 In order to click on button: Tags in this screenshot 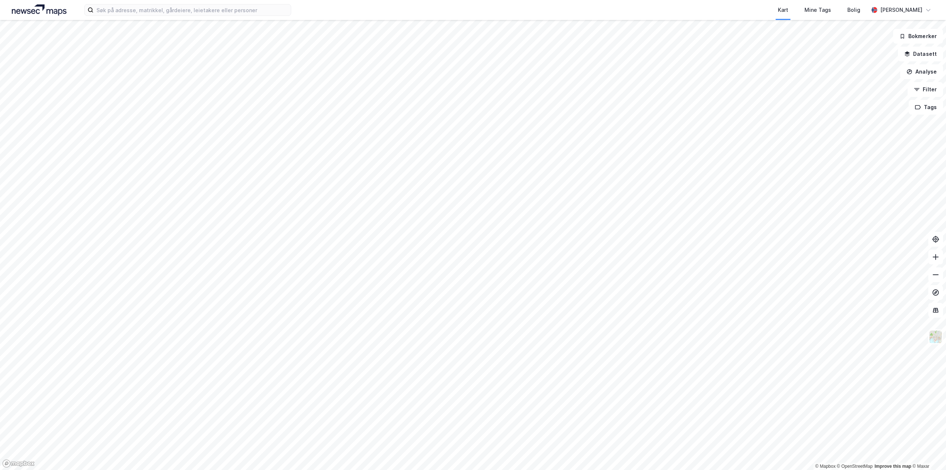, I will do `click(925, 107)`.